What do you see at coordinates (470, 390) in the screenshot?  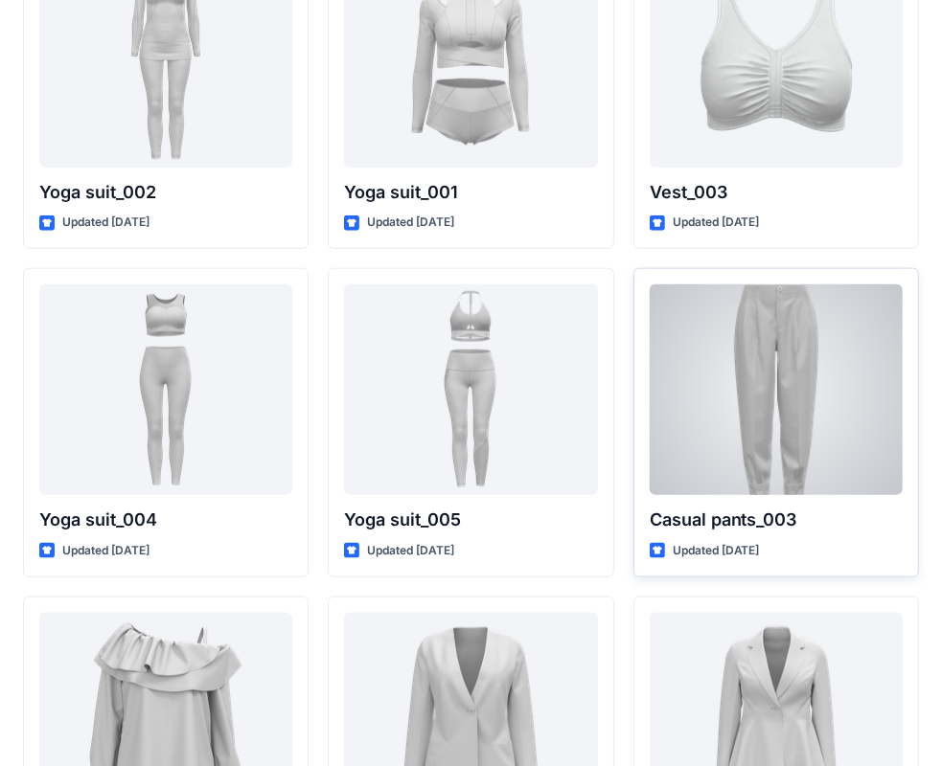 I see `a: Yoga suit_005` at bounding box center [470, 390].